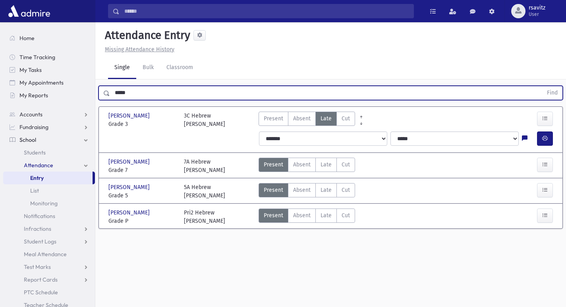 This screenshot has height=307, width=566. What do you see at coordinates (35, 191) in the screenshot?
I see `span: List` at bounding box center [35, 191].